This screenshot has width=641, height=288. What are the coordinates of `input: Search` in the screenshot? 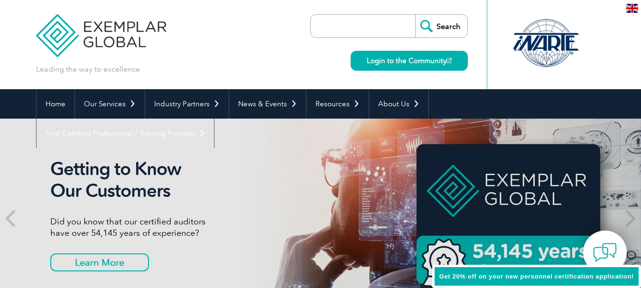 It's located at (441, 26).